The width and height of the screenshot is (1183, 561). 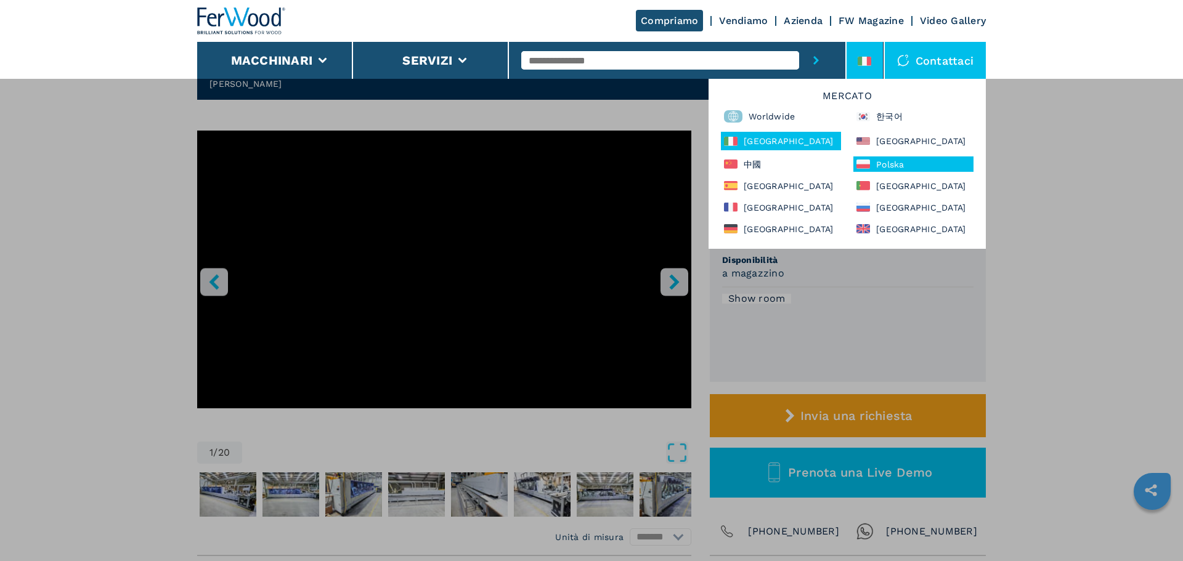 What do you see at coordinates (242, 21) in the screenshot?
I see `img: Ferwood` at bounding box center [242, 21].